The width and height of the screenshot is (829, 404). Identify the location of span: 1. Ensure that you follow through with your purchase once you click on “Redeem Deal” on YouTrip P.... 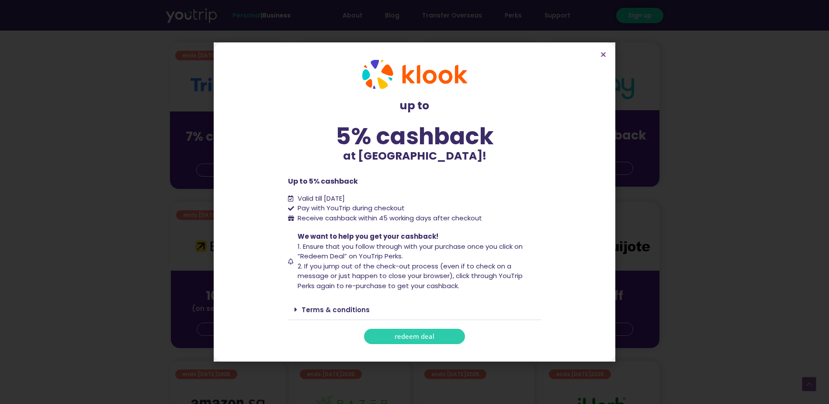
(410, 251).